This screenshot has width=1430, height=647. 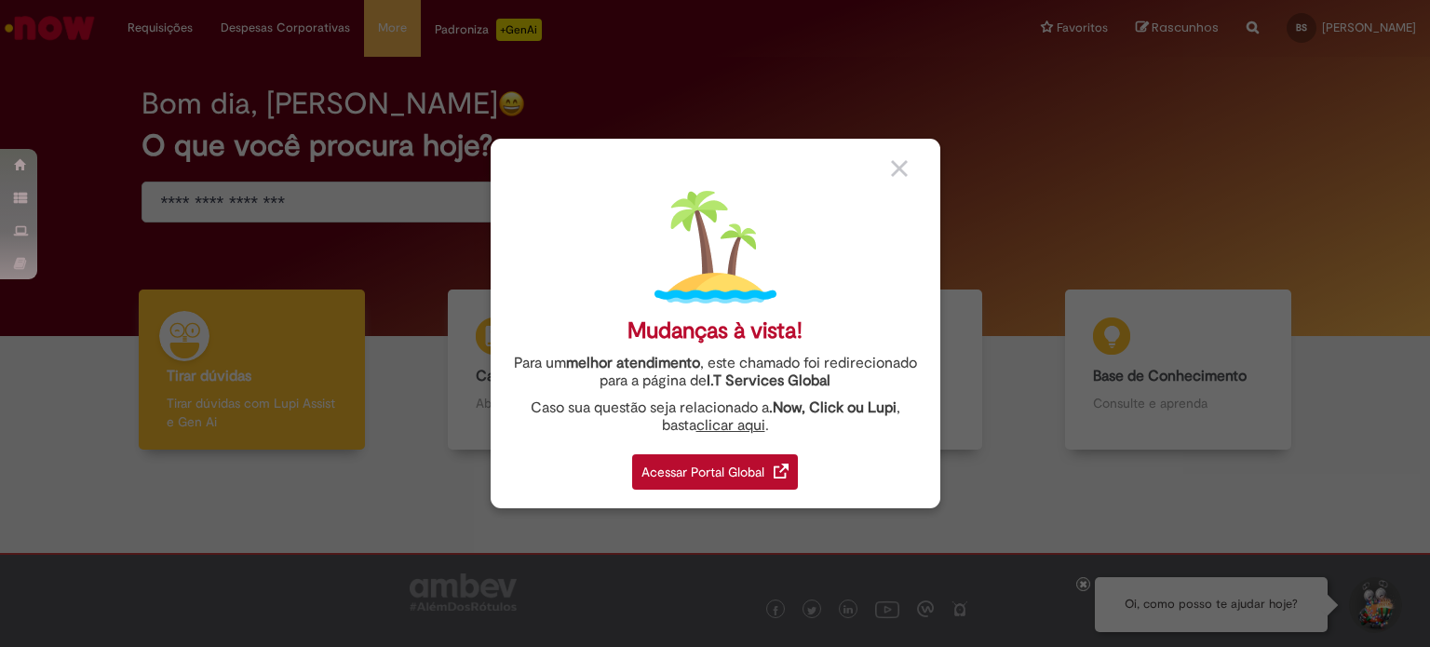 I want to click on div: Mudanças à vista!, so click(x=715, y=331).